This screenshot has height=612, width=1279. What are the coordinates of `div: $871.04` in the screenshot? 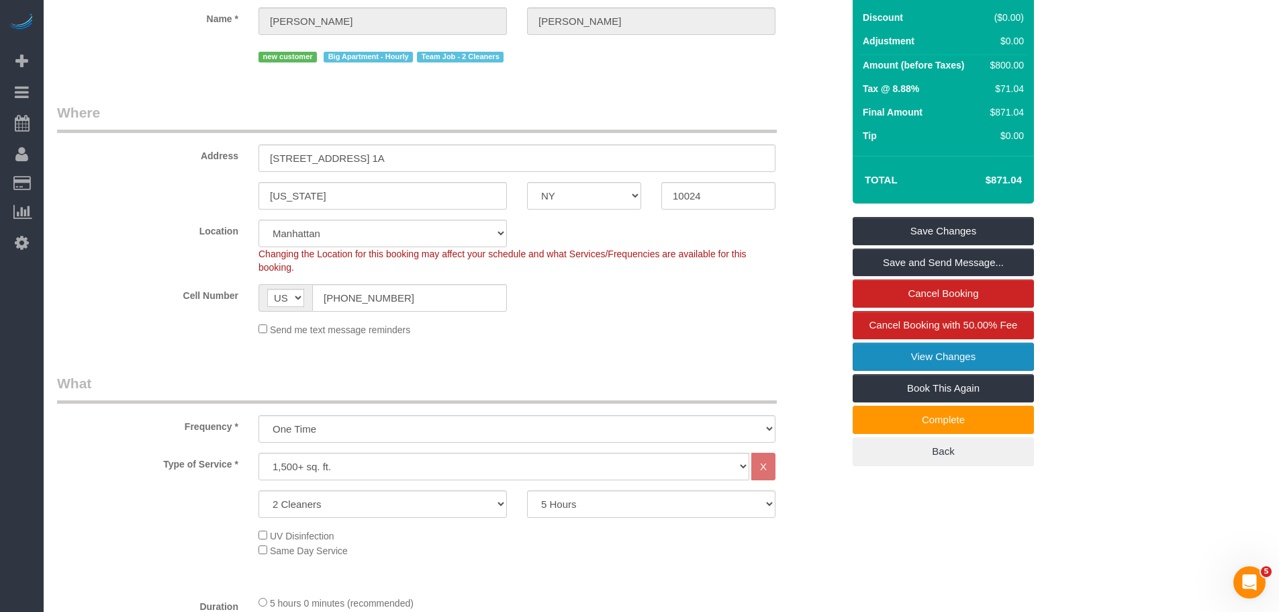 It's located at (1004, 112).